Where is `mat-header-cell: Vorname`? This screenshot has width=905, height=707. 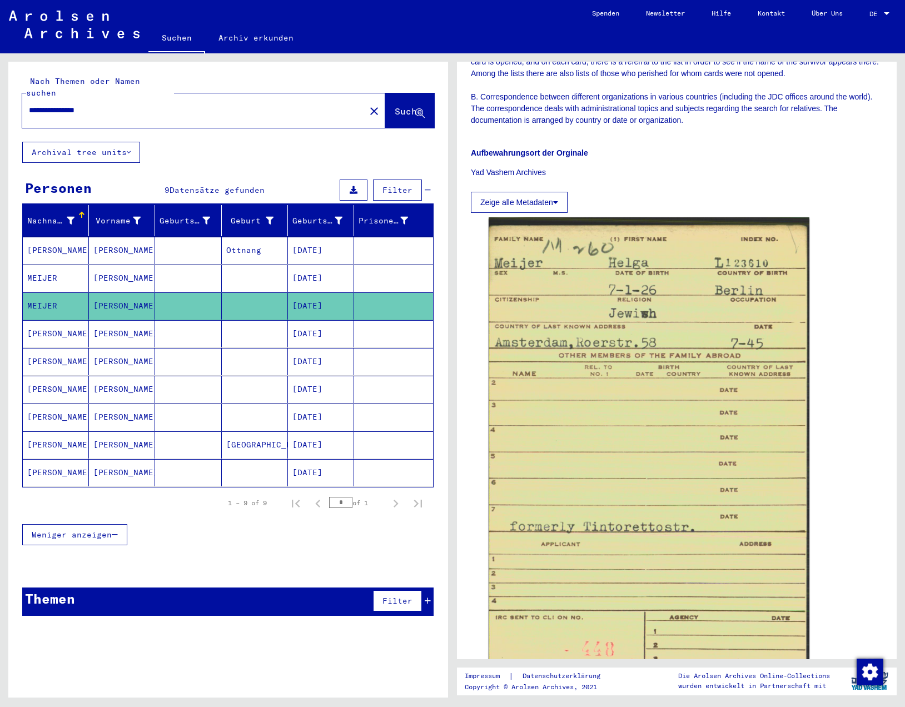
mat-header-cell: Vorname is located at coordinates (122, 221).